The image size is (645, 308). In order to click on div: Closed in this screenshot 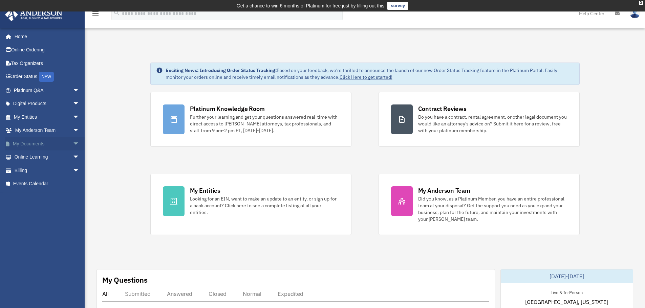, I will do `click(217, 294)`.